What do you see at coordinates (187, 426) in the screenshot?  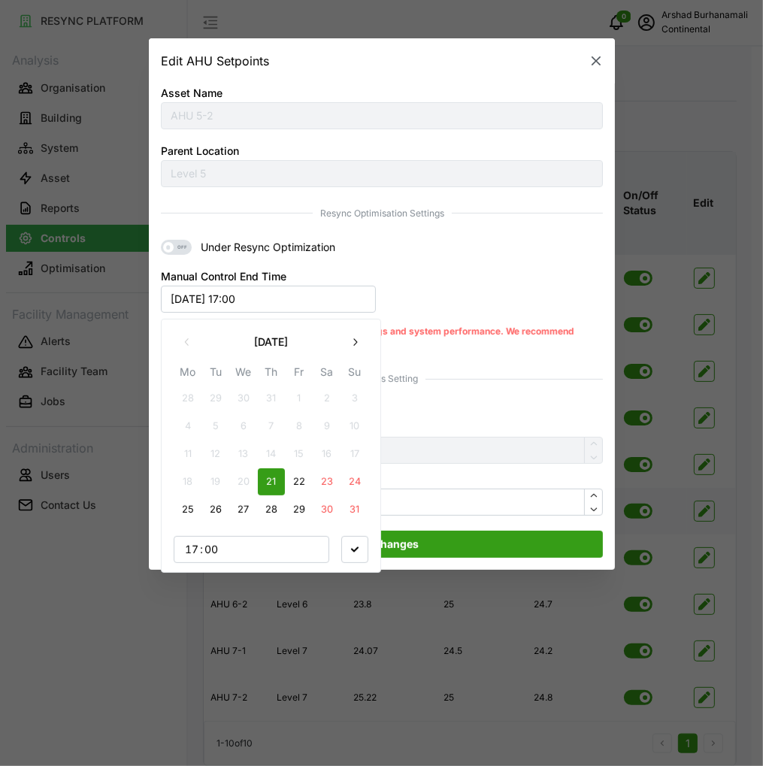 I see `button: 4 August 2025` at bounding box center [187, 426].